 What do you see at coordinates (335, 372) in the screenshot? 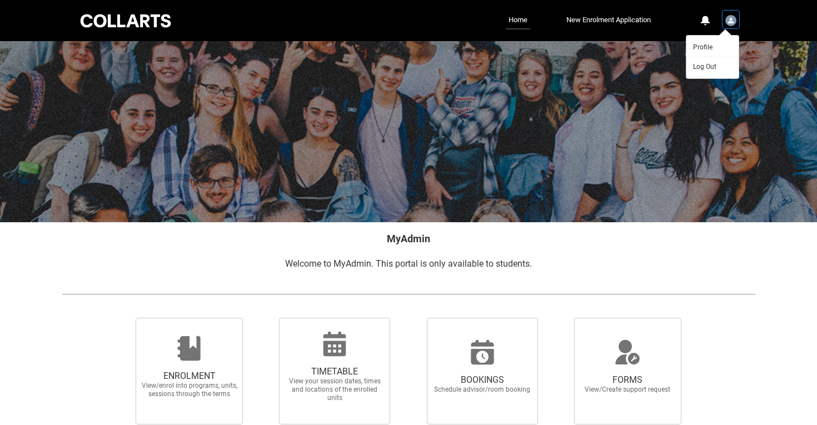
I see `span: TIMETABLE` at bounding box center [335, 372].